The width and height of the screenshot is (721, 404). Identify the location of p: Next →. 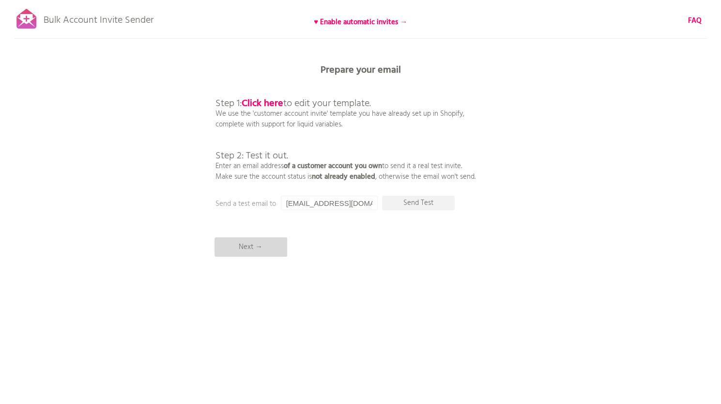
(251, 247).